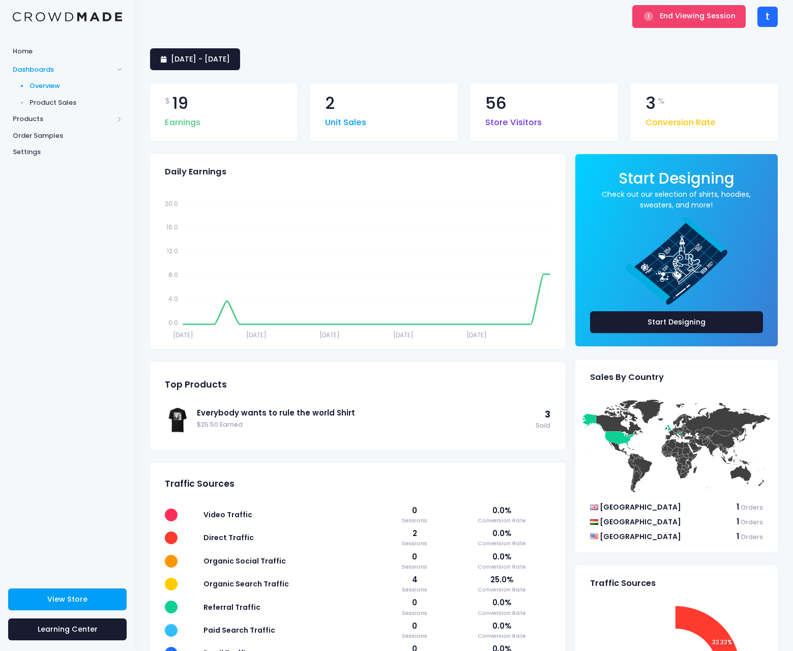 This screenshot has height=651, width=793. What do you see at coordinates (501, 580) in the screenshot?
I see `span: 25.0%` at bounding box center [501, 580].